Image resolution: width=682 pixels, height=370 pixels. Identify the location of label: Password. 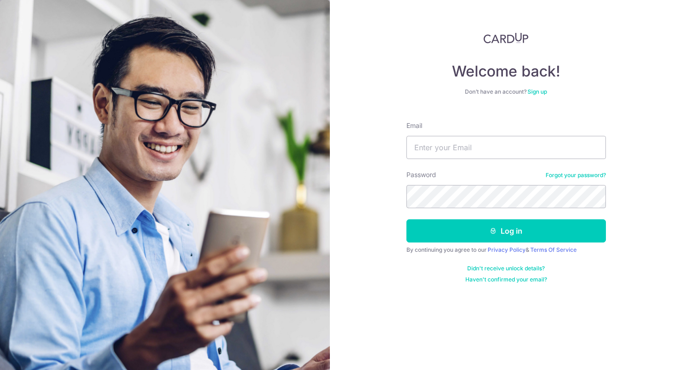
(421, 175).